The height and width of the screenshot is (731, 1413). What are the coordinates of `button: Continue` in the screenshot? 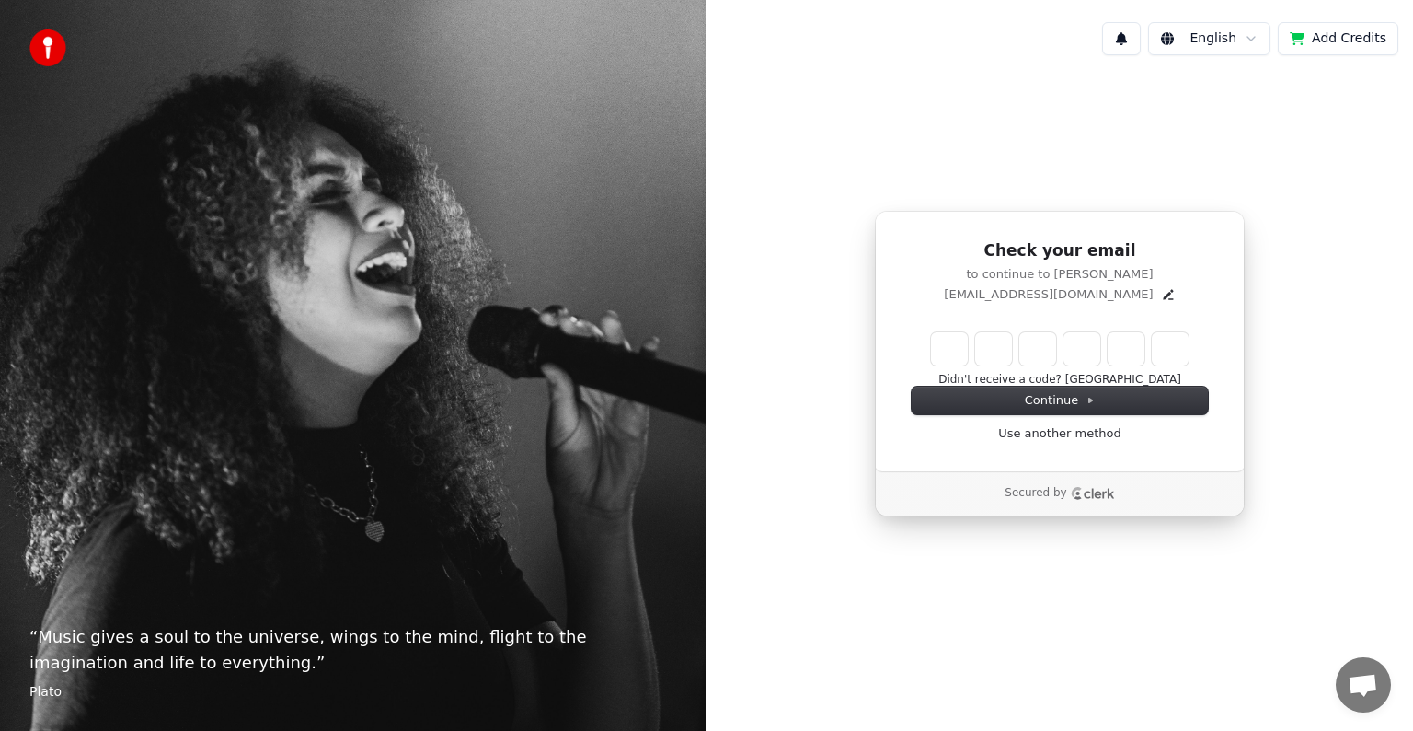 It's located at (1060, 400).